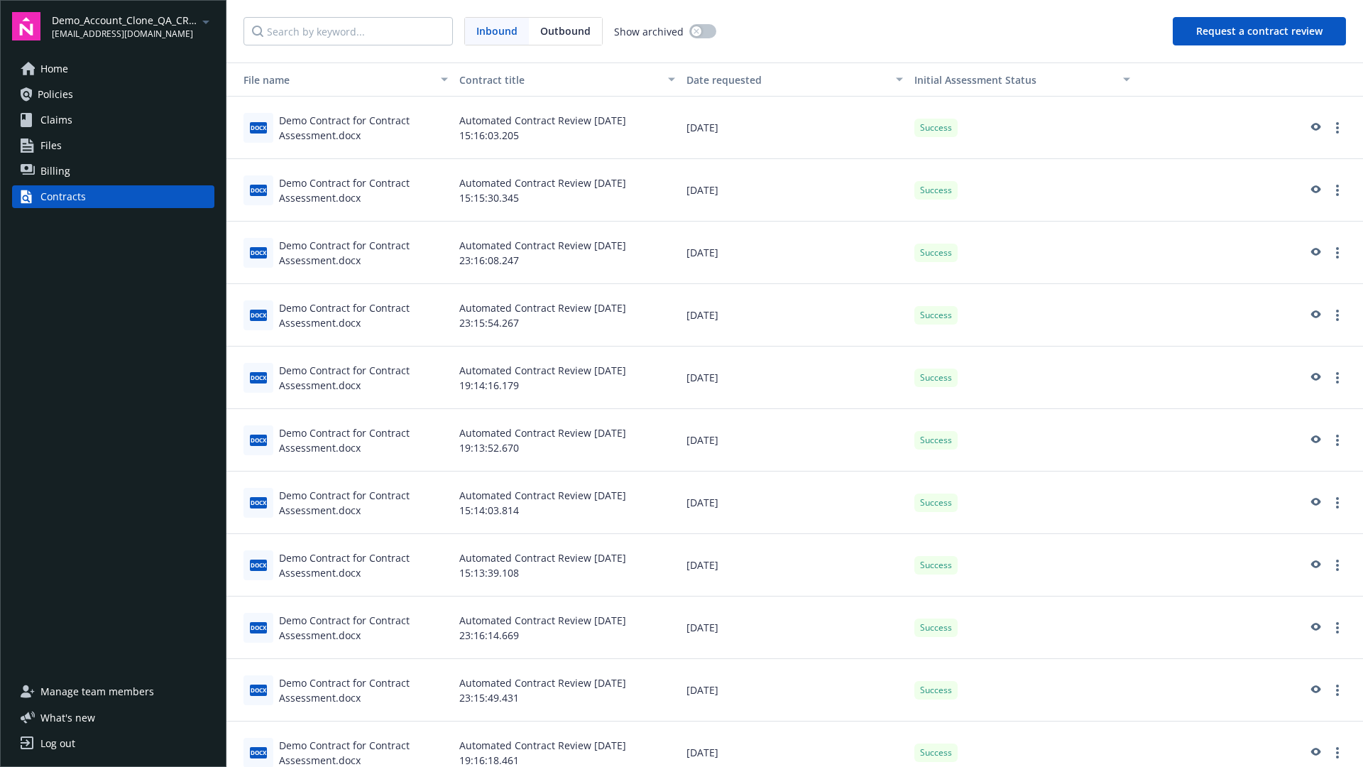 The height and width of the screenshot is (767, 1363). What do you see at coordinates (113, 94) in the screenshot?
I see `a: Policies` at bounding box center [113, 94].